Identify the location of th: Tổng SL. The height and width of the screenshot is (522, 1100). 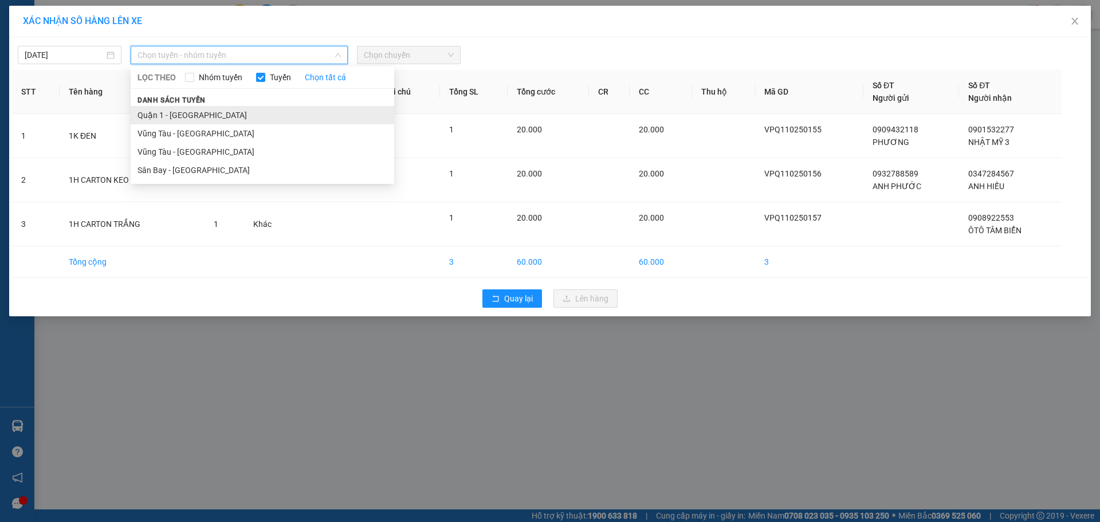
(474, 92).